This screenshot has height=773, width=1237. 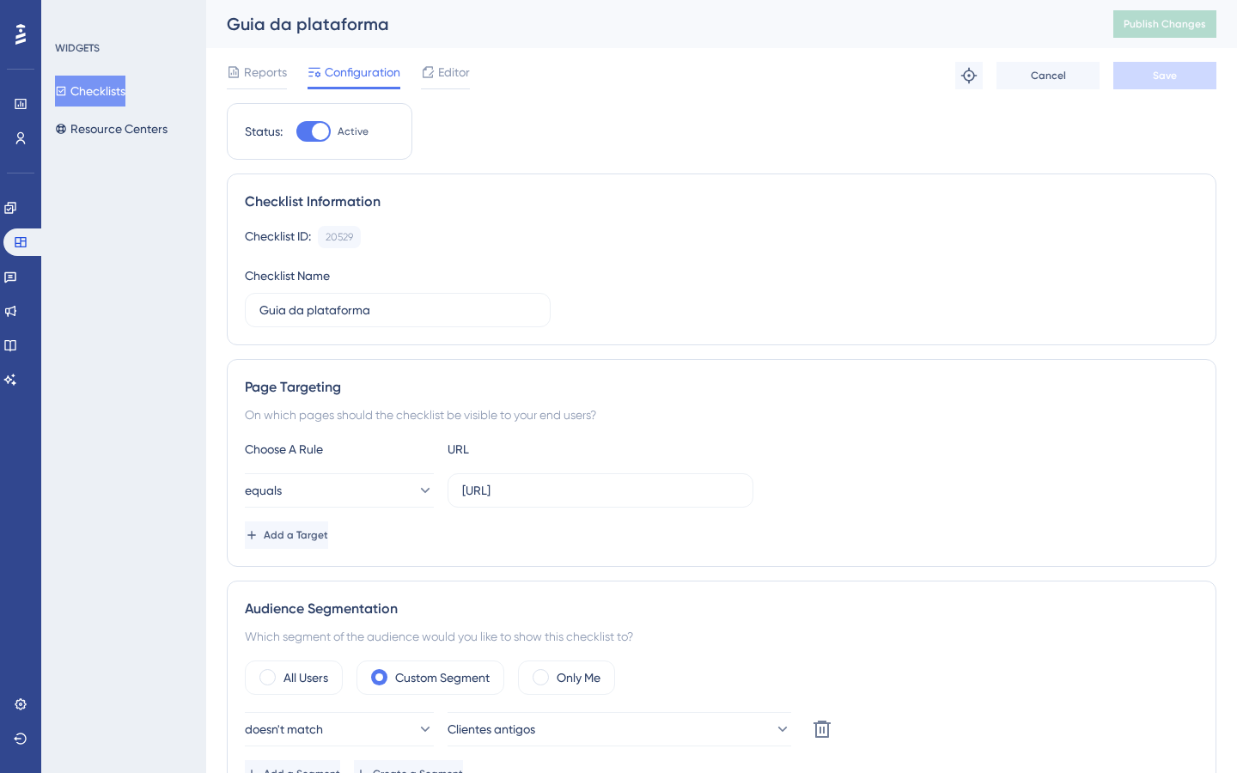 I want to click on span: Clientes antigos, so click(x=492, y=730).